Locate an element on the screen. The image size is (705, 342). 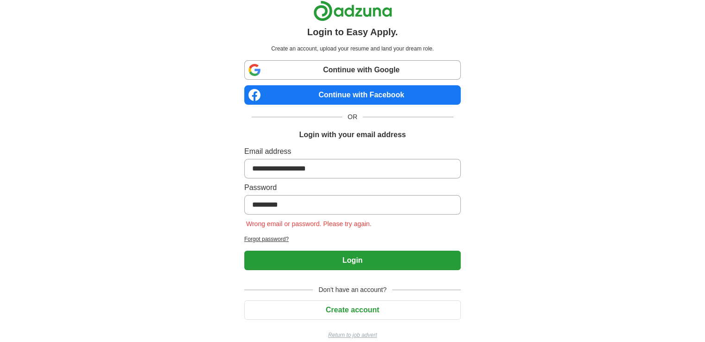
p: Return to job advert is located at coordinates (352, 335).